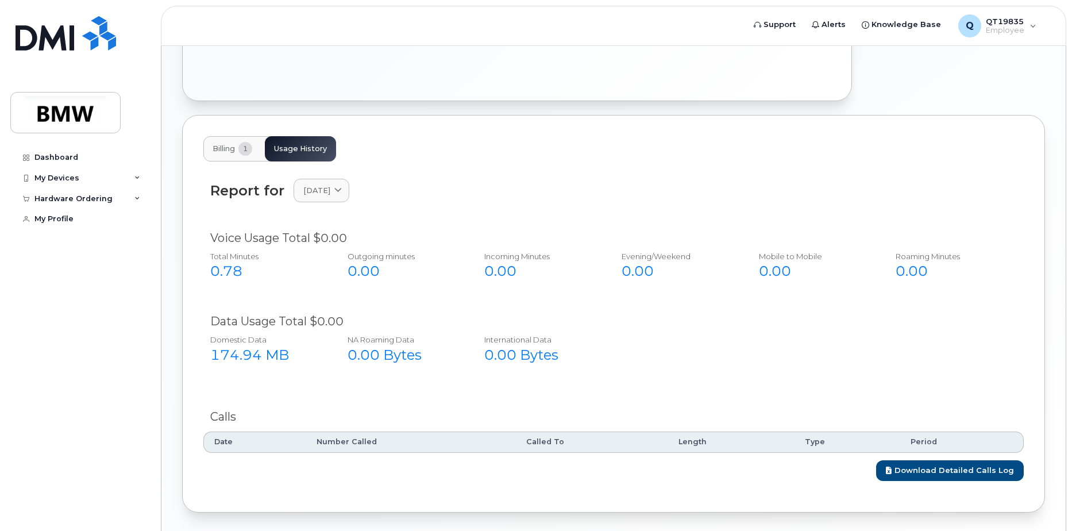  What do you see at coordinates (731, 442) in the screenshot?
I see `th: Length` at bounding box center [731, 442].